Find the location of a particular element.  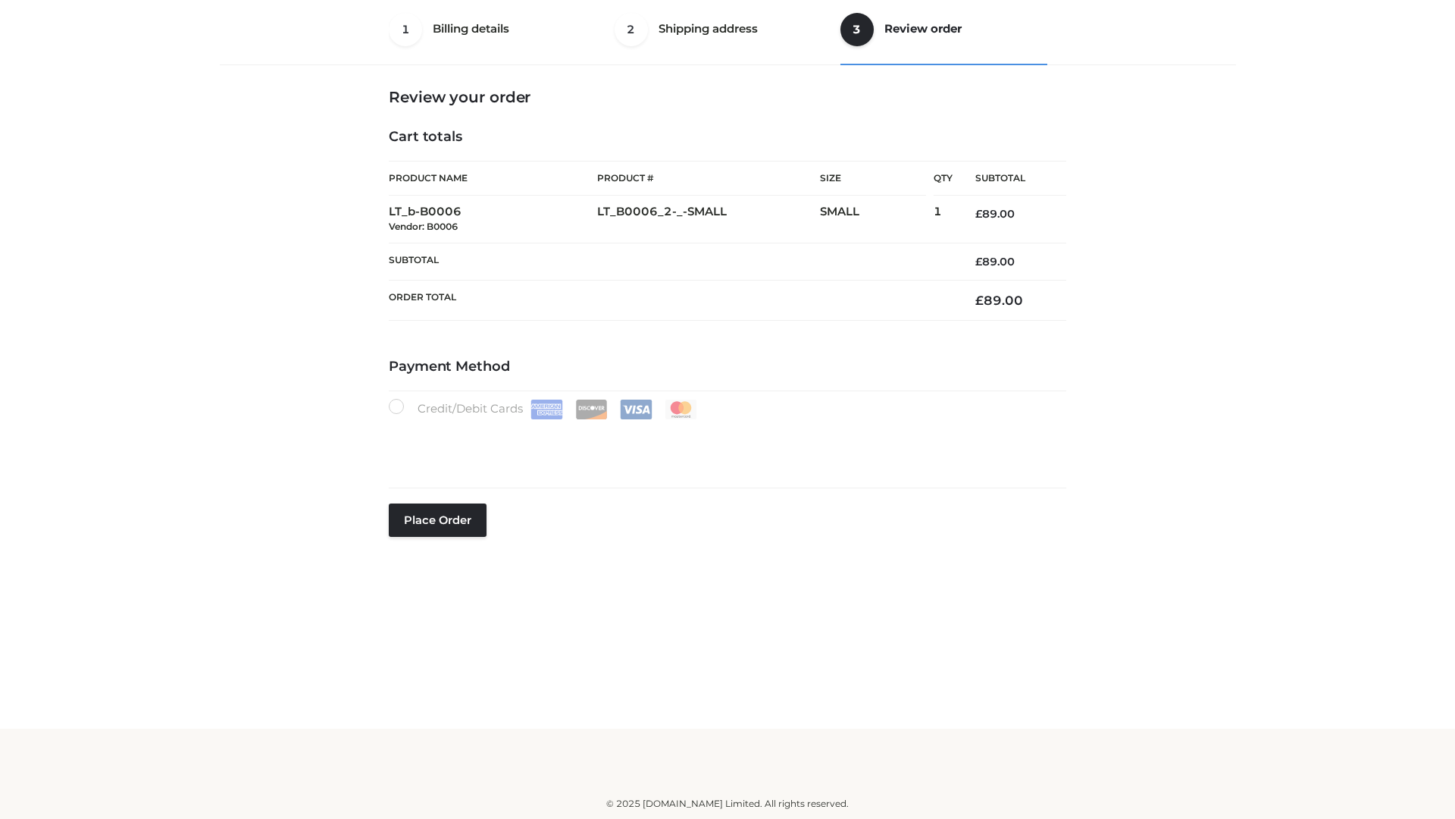

img: Mastercard is located at coordinates (681, 409).